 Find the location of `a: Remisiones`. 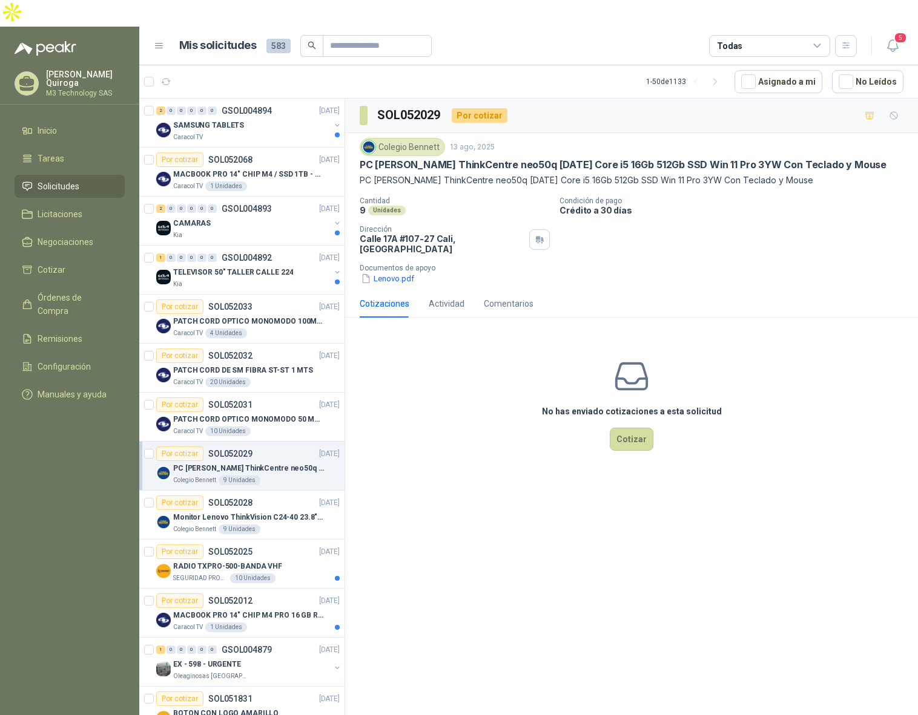

a: Remisiones is located at coordinates (70, 339).